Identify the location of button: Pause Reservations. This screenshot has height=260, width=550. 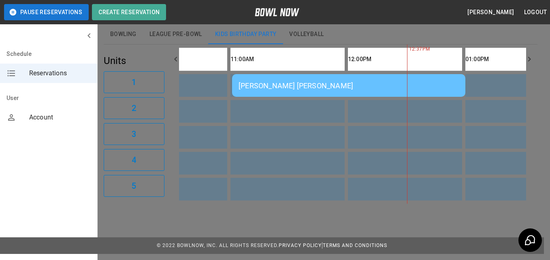
(46, 12).